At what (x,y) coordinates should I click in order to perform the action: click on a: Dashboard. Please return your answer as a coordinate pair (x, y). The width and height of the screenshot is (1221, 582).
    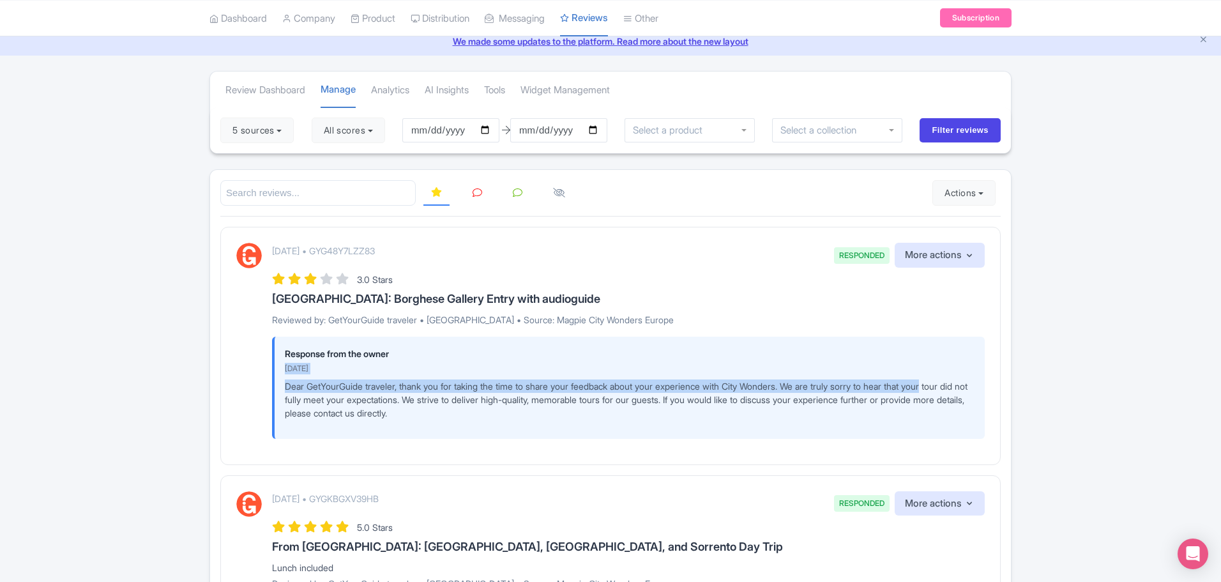
    Looking at the image, I should click on (238, 18).